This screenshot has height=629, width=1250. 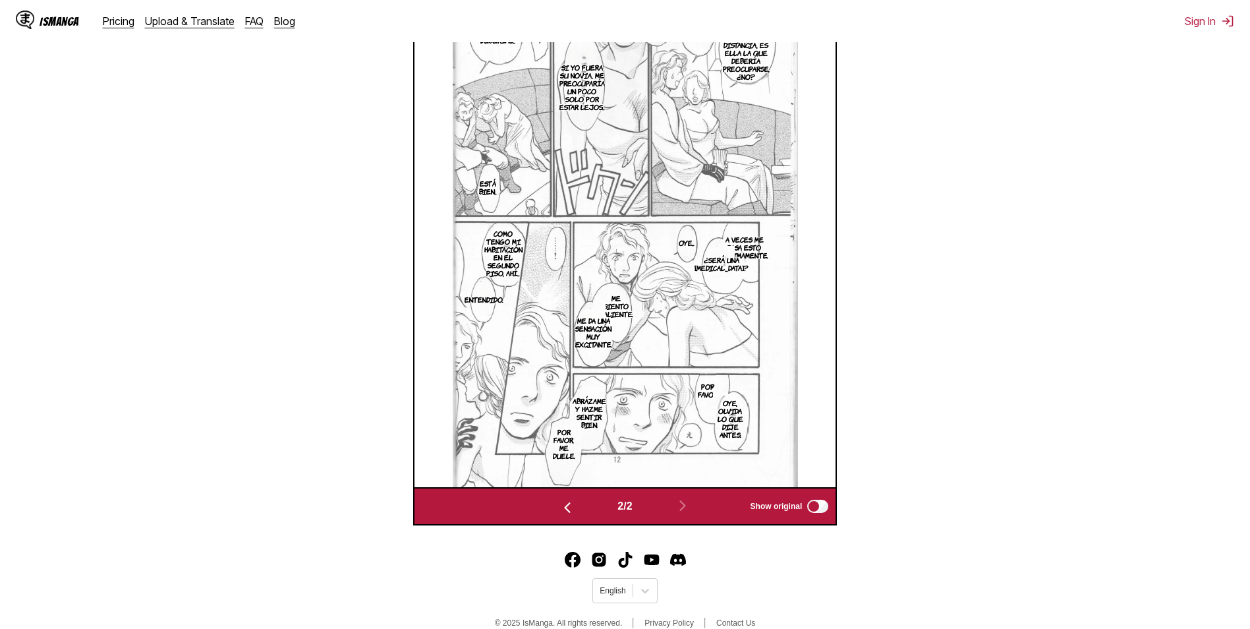 I want to click on a: Privacy Policy, so click(x=669, y=623).